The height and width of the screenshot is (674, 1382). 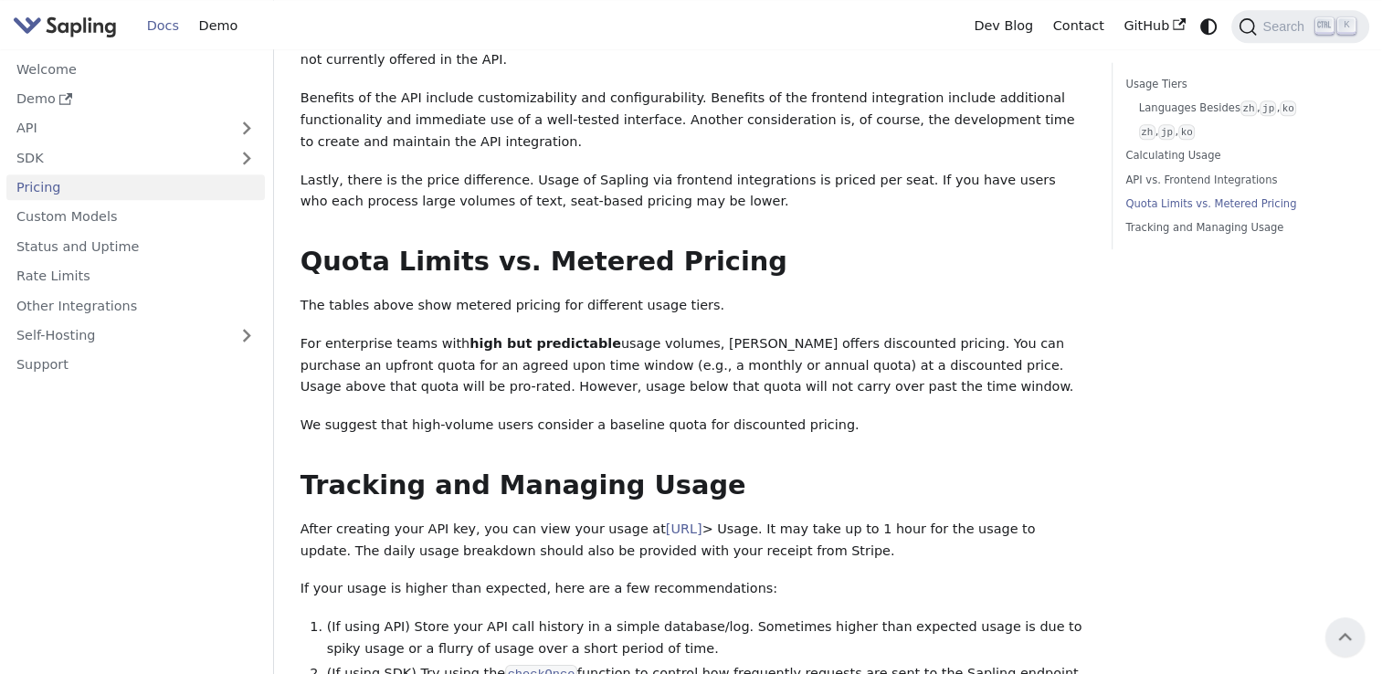 What do you see at coordinates (135, 364) in the screenshot?
I see `a: Support` at bounding box center [135, 364].